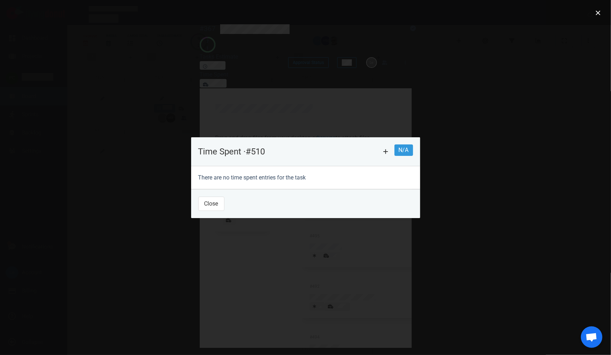 The image size is (611, 355). What do you see at coordinates (404, 150) in the screenshot?
I see `span: N/A` at bounding box center [404, 150].